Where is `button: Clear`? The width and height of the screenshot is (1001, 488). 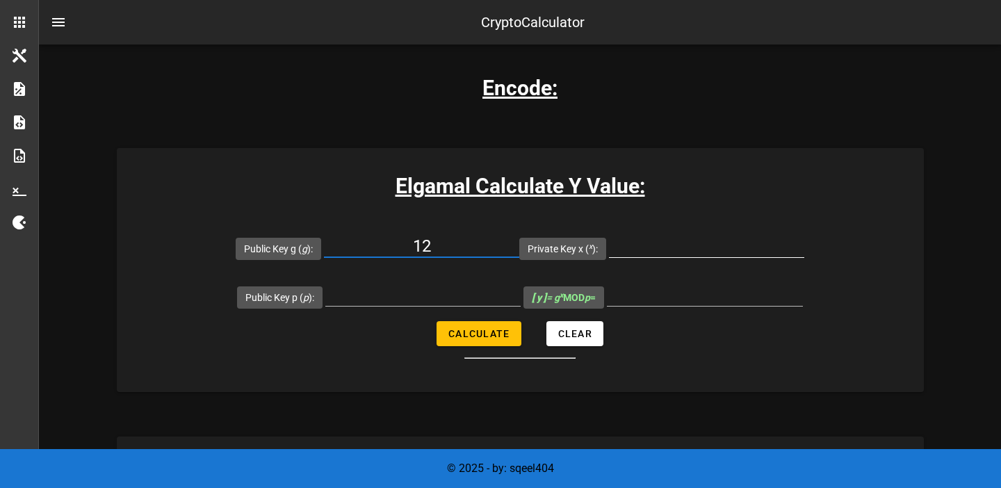 button: Clear is located at coordinates (575, 334).